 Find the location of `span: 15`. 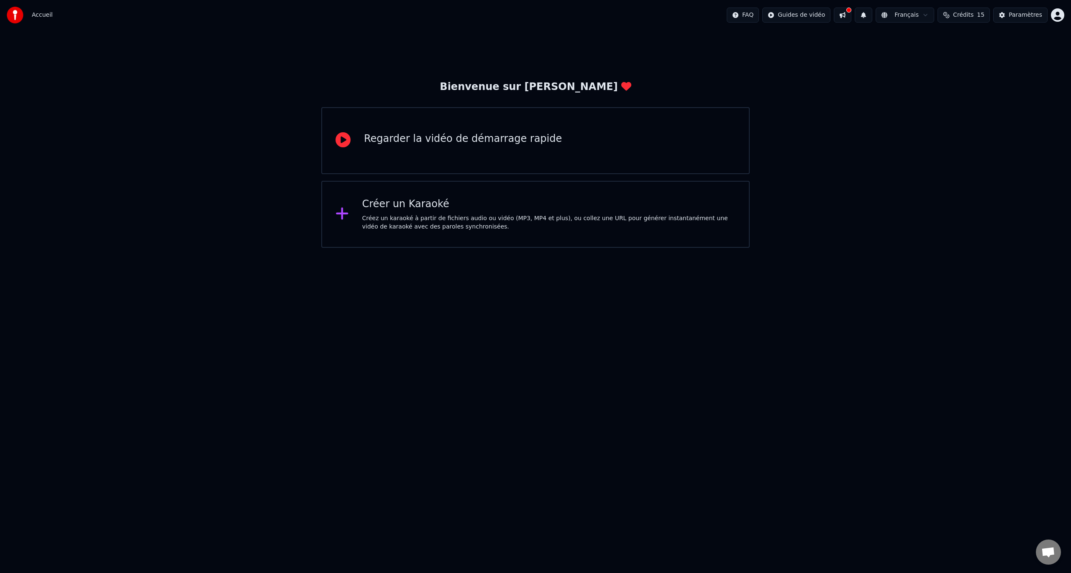

span: 15 is located at coordinates (981, 15).